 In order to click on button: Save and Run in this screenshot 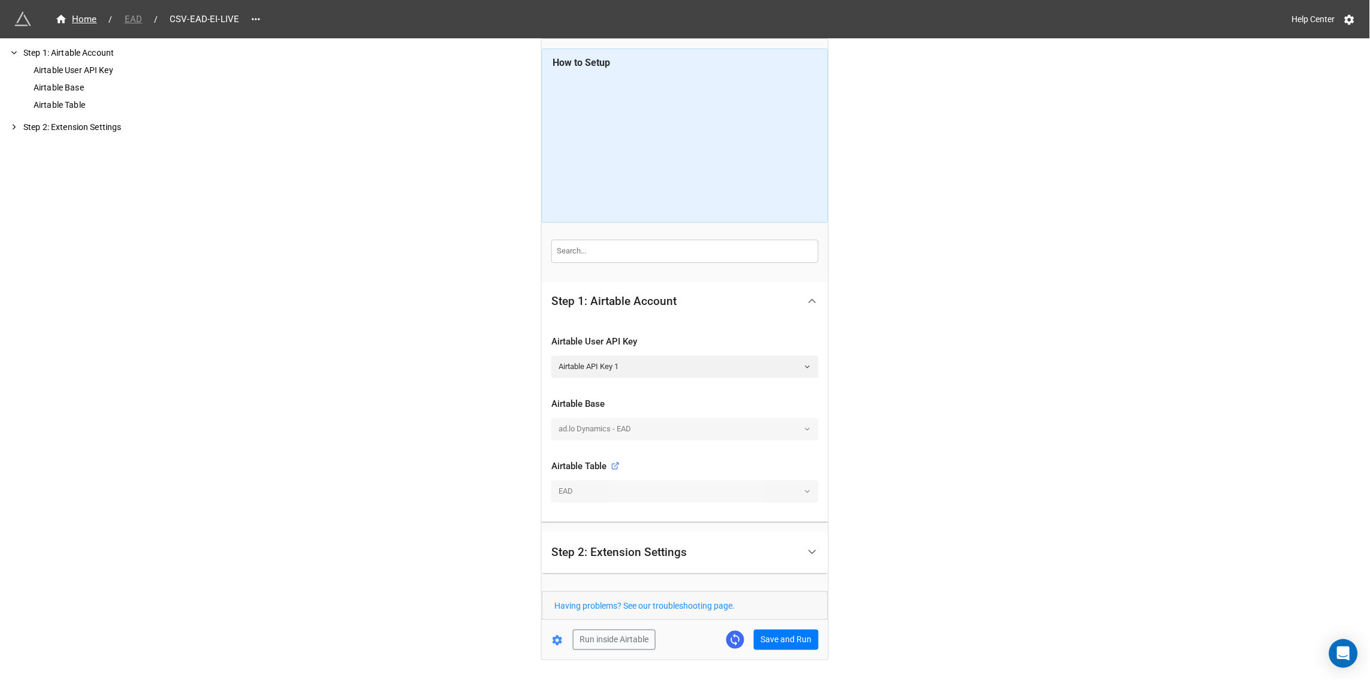, I will do `click(786, 640)`.